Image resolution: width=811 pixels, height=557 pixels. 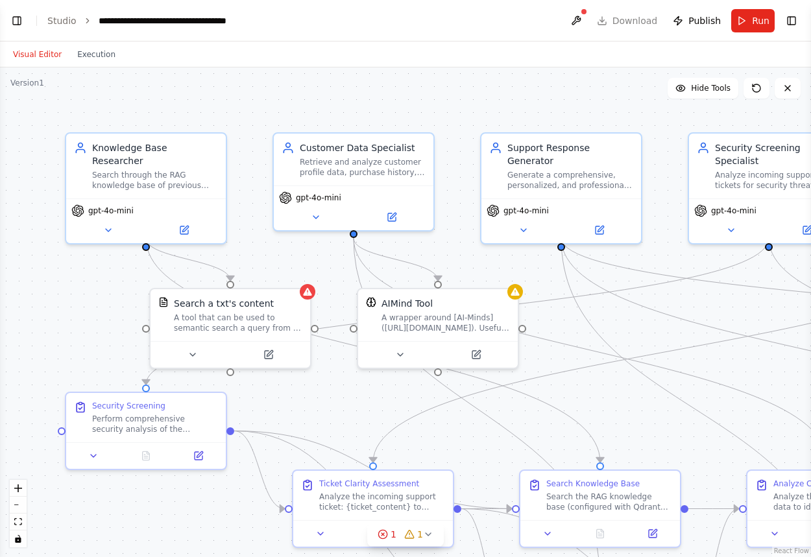 I want to click on g: Edge from f907fa61-e70e-4d97-85ee-fc89ac03f44a to 7d012d77-5235-466b-9e77-94f9f0cfcc7e, so click(x=486, y=509).